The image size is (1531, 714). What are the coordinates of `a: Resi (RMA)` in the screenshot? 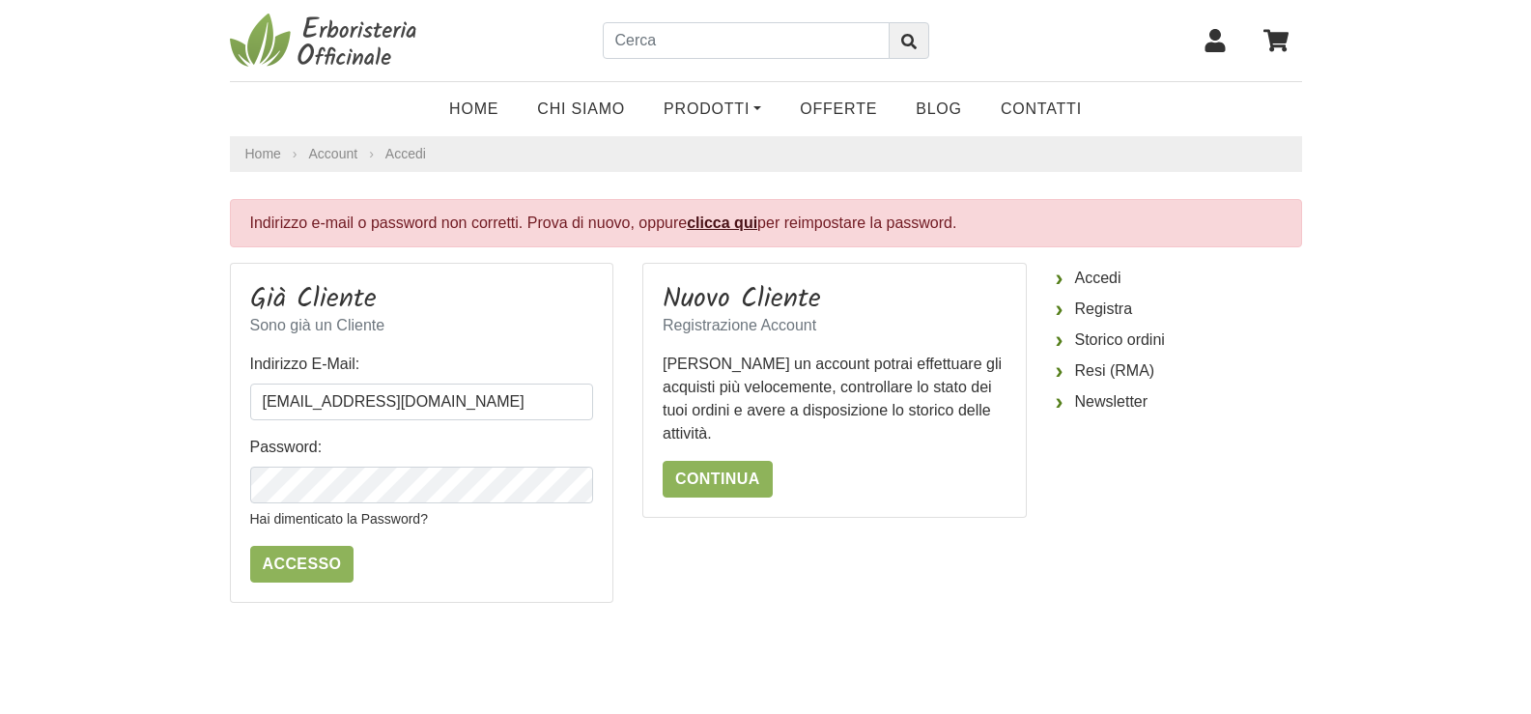 It's located at (1178, 371).